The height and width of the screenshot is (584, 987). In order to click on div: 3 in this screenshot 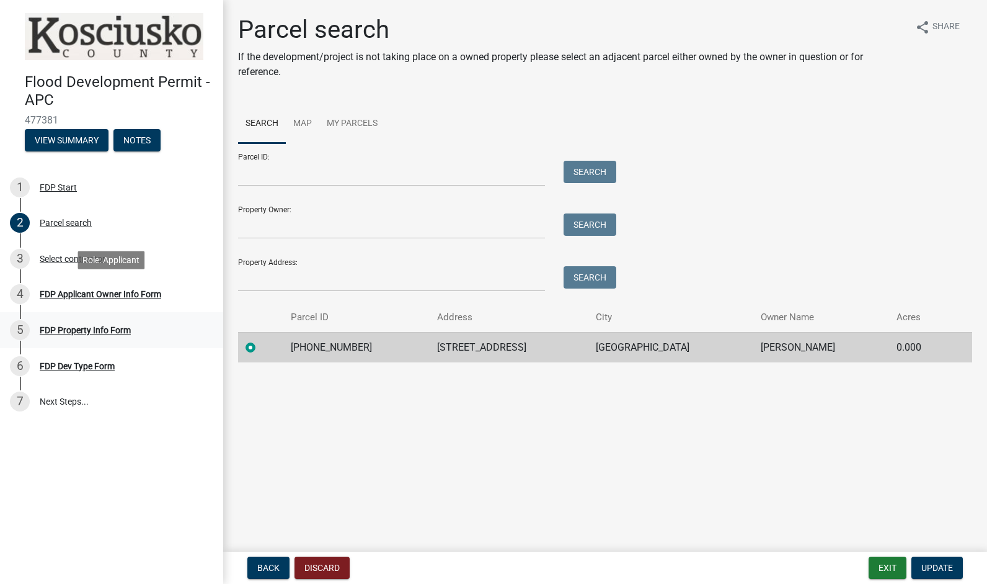, I will do `click(20, 259)`.